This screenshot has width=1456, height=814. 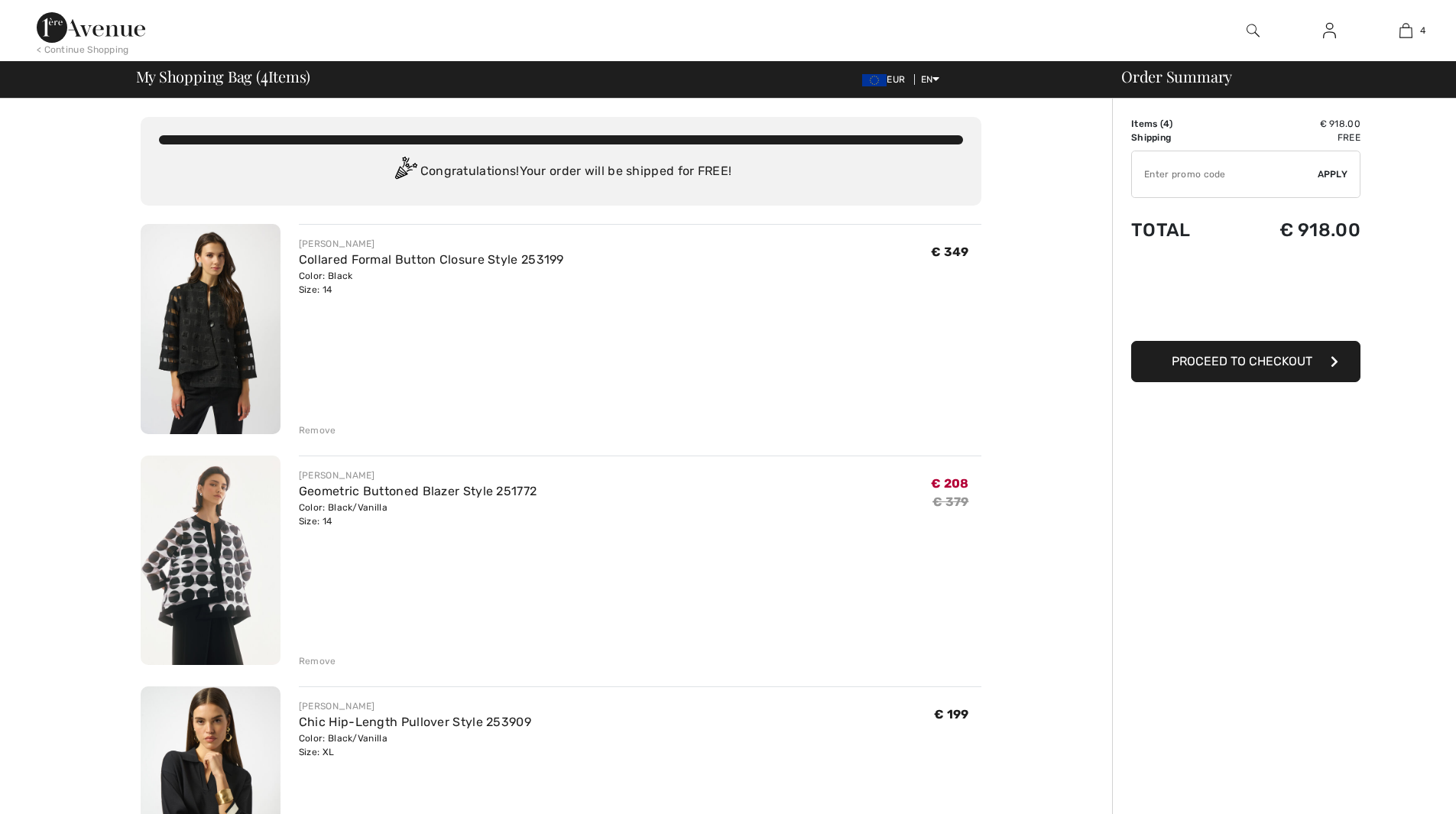 What do you see at coordinates (950, 484) in the screenshot?
I see `span: € 208` at bounding box center [950, 484].